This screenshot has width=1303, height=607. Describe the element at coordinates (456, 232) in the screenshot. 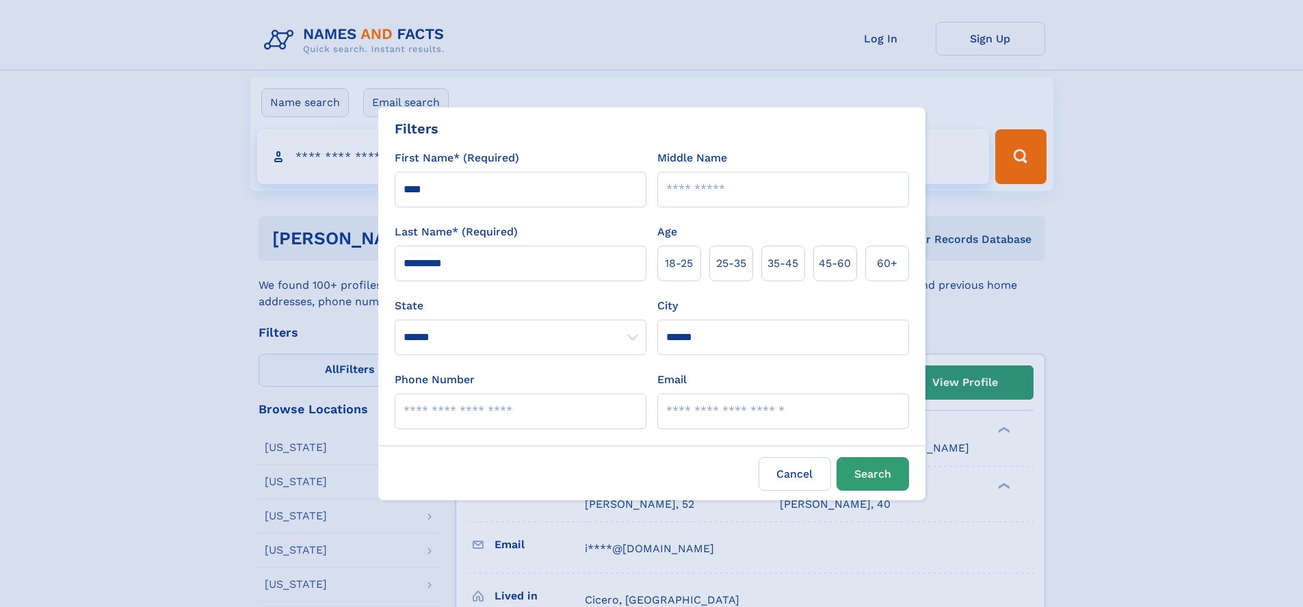

I see `label: Last Name* (Required)` at that location.